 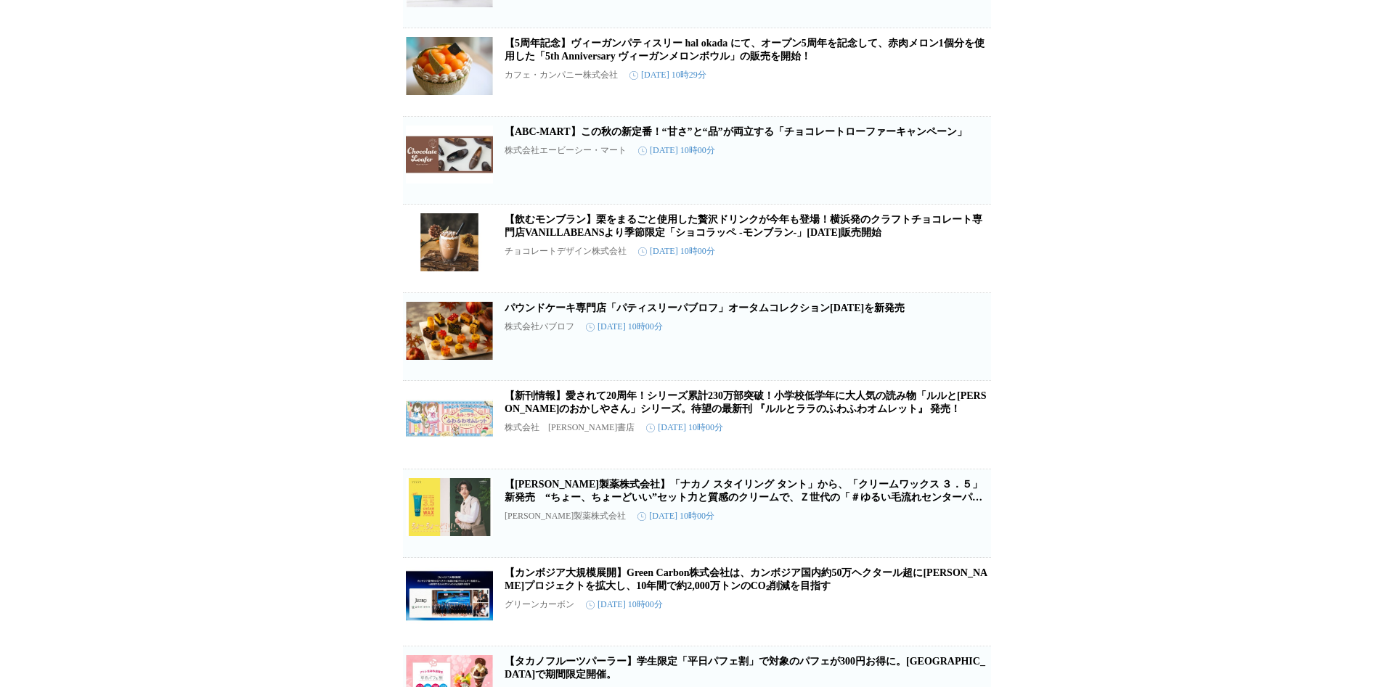 What do you see at coordinates (449, 331) in the screenshot?
I see `img: パウンドケーキ専門店「パティスリーパブロフ」オータムコレクション2025を新発売` at bounding box center [449, 331].